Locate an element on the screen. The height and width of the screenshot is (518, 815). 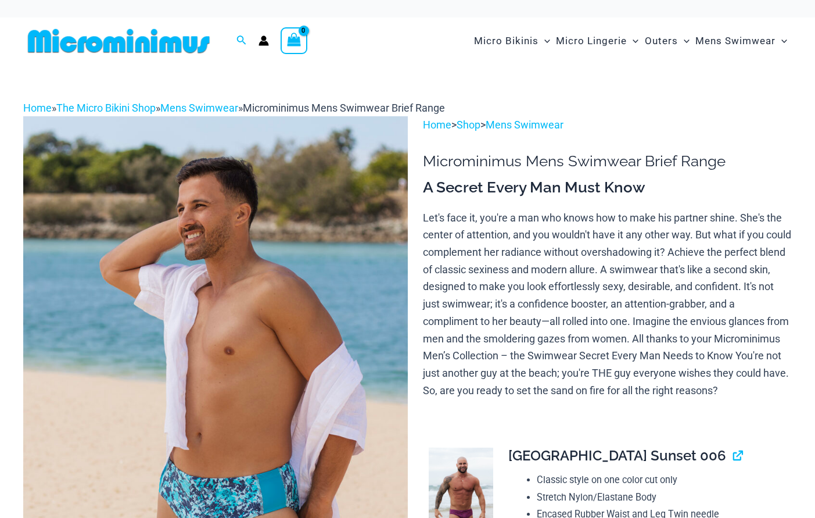
span: Outers is located at coordinates (661, 41).